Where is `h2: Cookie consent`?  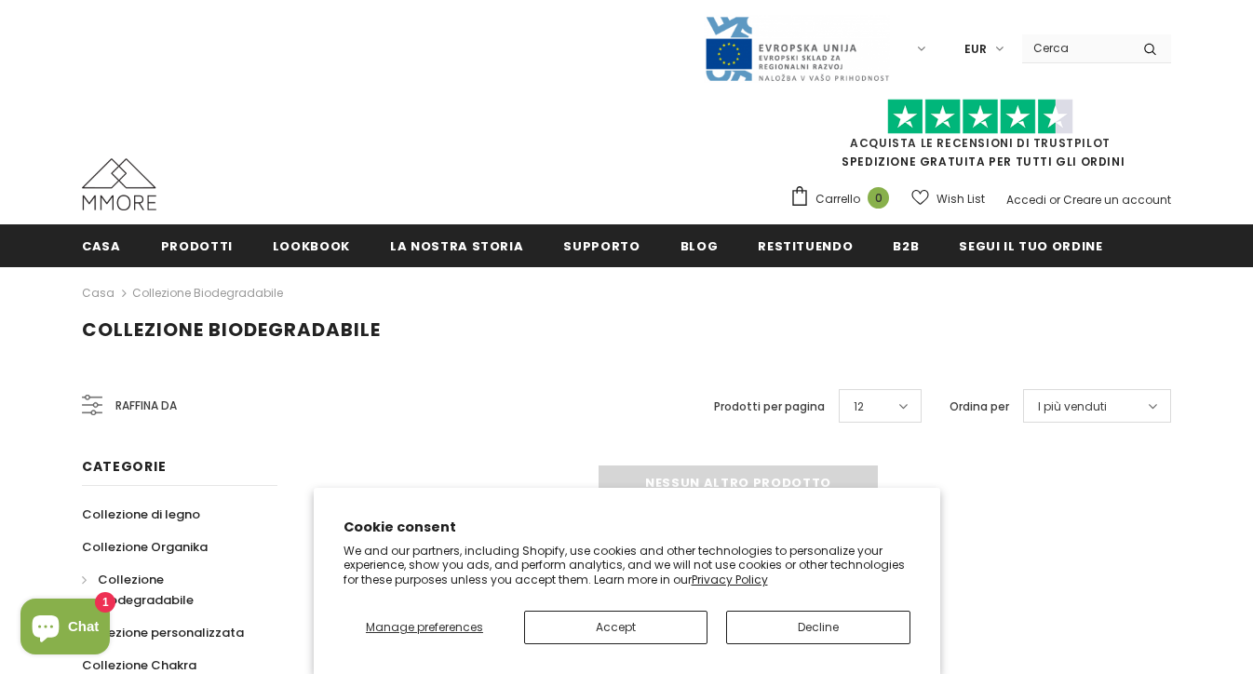
h2: Cookie consent is located at coordinates (626, 527).